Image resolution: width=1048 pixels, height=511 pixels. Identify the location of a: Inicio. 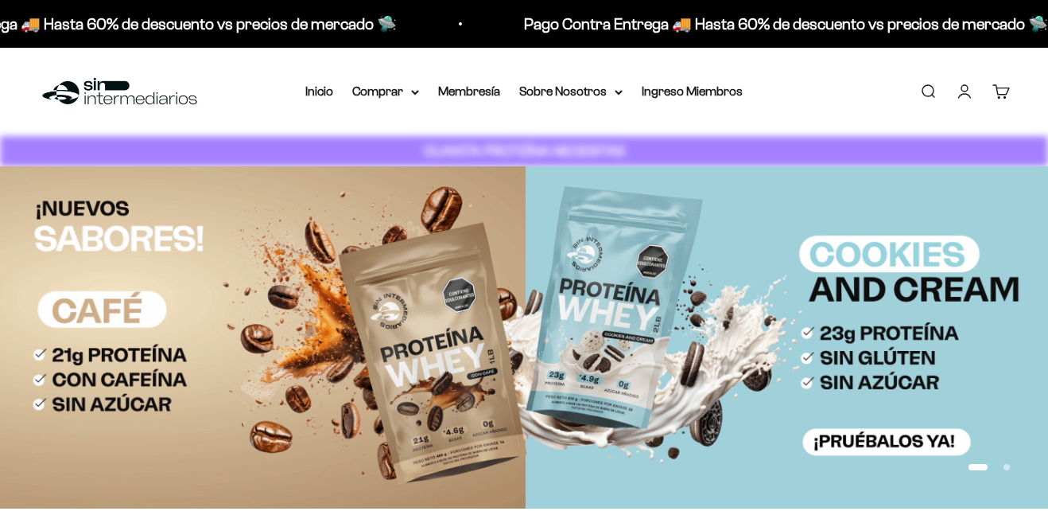
(319, 91).